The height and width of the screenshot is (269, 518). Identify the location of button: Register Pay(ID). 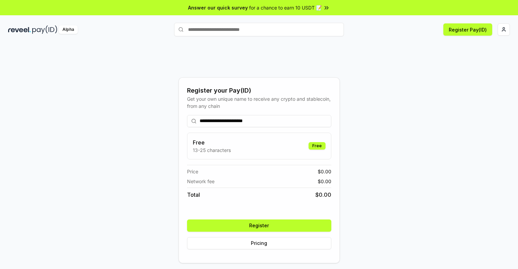
(468, 30).